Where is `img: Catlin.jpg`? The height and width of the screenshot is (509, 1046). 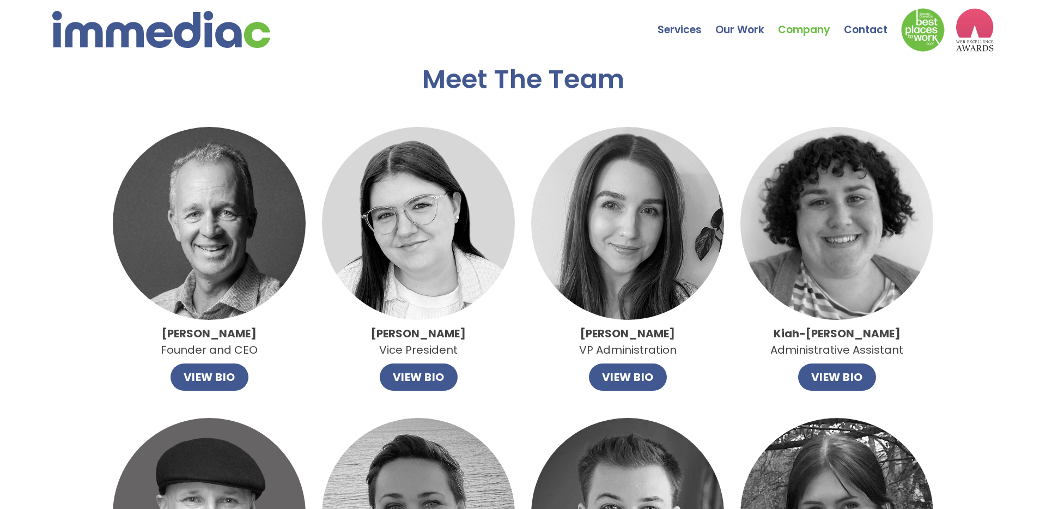
img: Catlin.jpg is located at coordinates (418, 223).